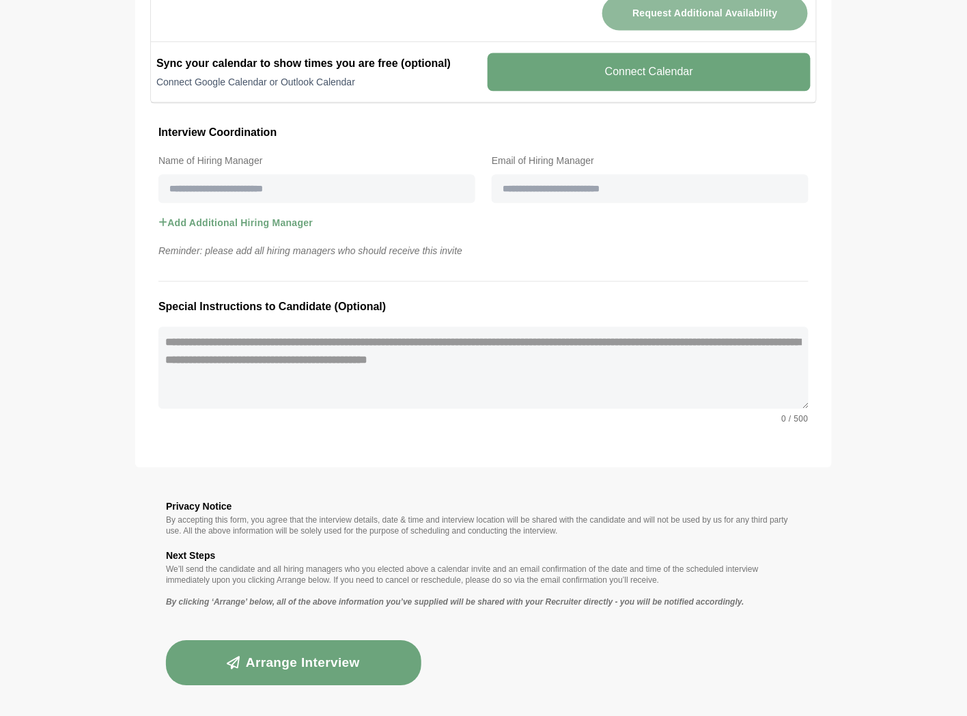 This screenshot has width=967, height=716. What do you see at coordinates (484, 307) in the screenshot?
I see `h3: Special Instructions to Candidate (Optional)` at bounding box center [484, 307].